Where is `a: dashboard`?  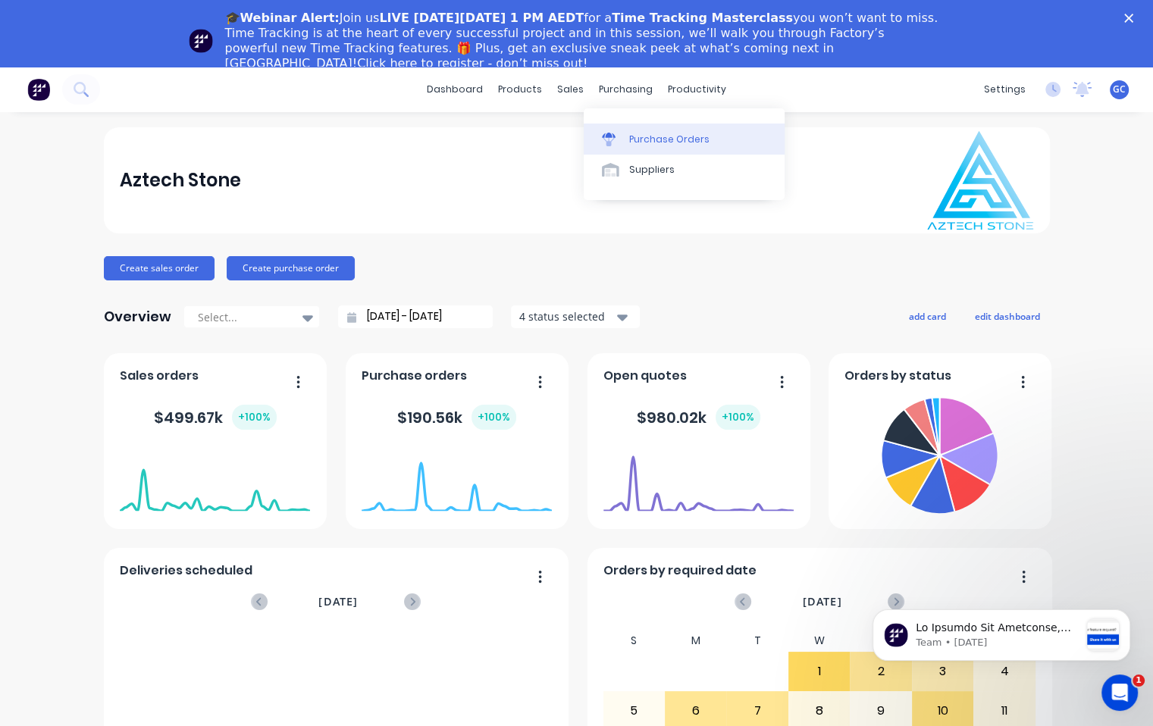
a: dashboard is located at coordinates (455, 89).